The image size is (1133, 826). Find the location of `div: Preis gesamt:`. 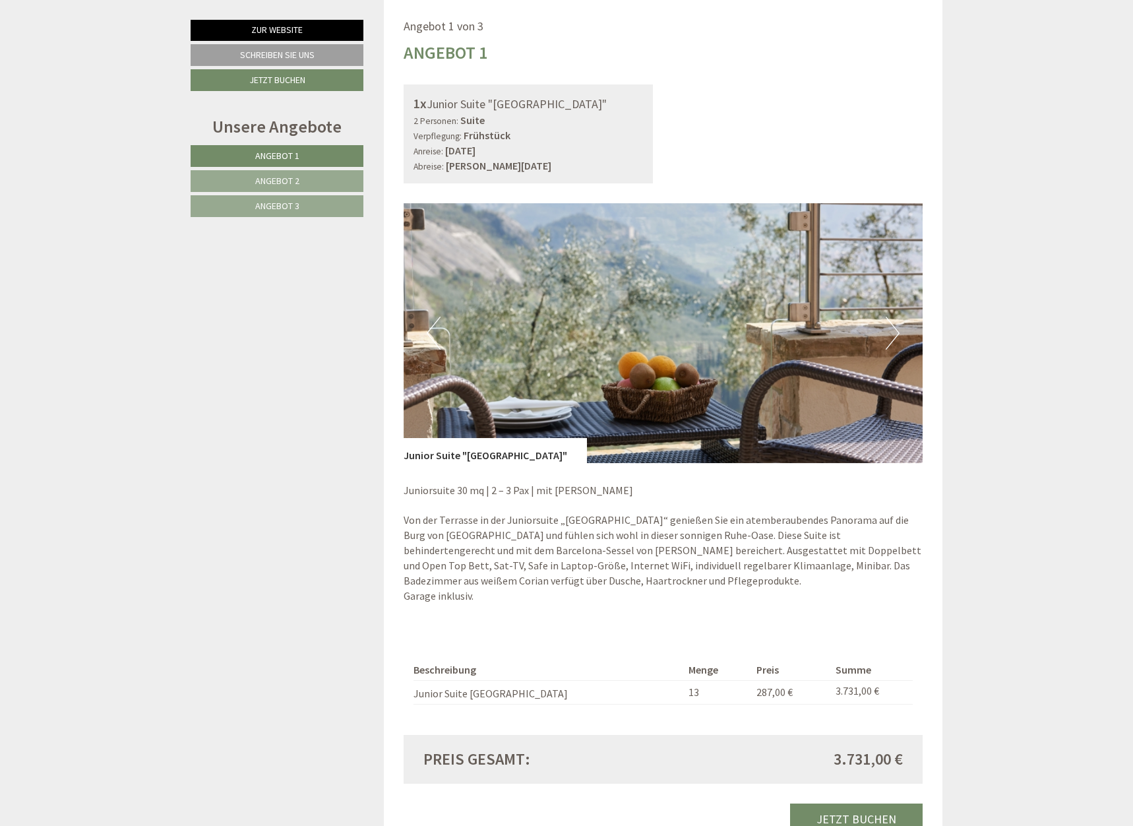

div: Preis gesamt: is located at coordinates (538, 759).